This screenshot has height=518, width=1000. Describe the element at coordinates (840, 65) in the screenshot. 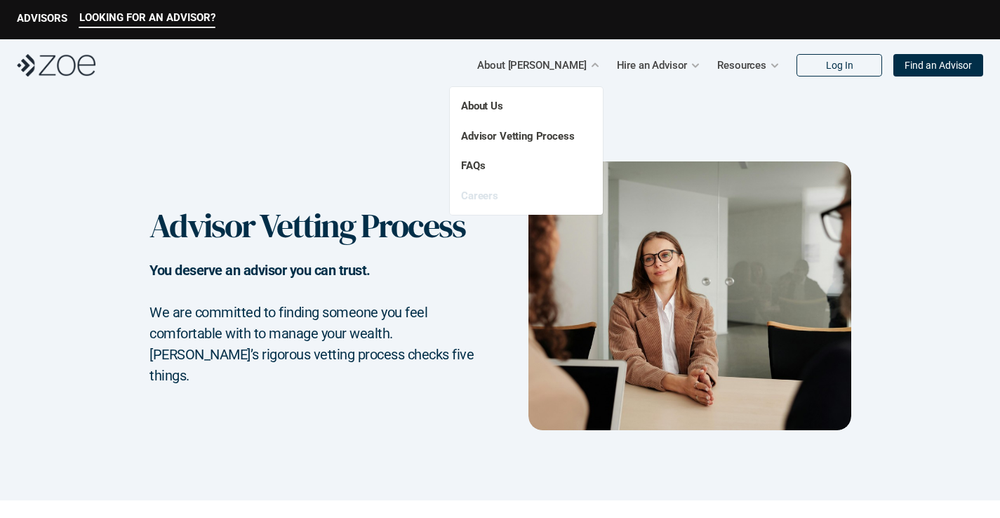

I see `p: Log In` at that location.